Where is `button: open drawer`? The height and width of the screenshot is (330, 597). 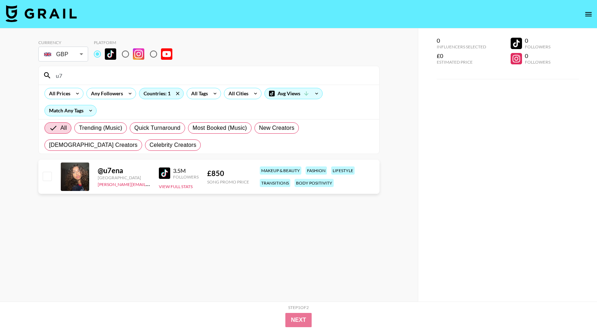
button: open drawer is located at coordinates (589, 14).